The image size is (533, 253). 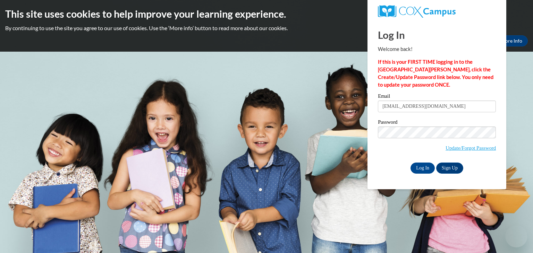 I want to click on input: Log In, so click(x=423, y=168).